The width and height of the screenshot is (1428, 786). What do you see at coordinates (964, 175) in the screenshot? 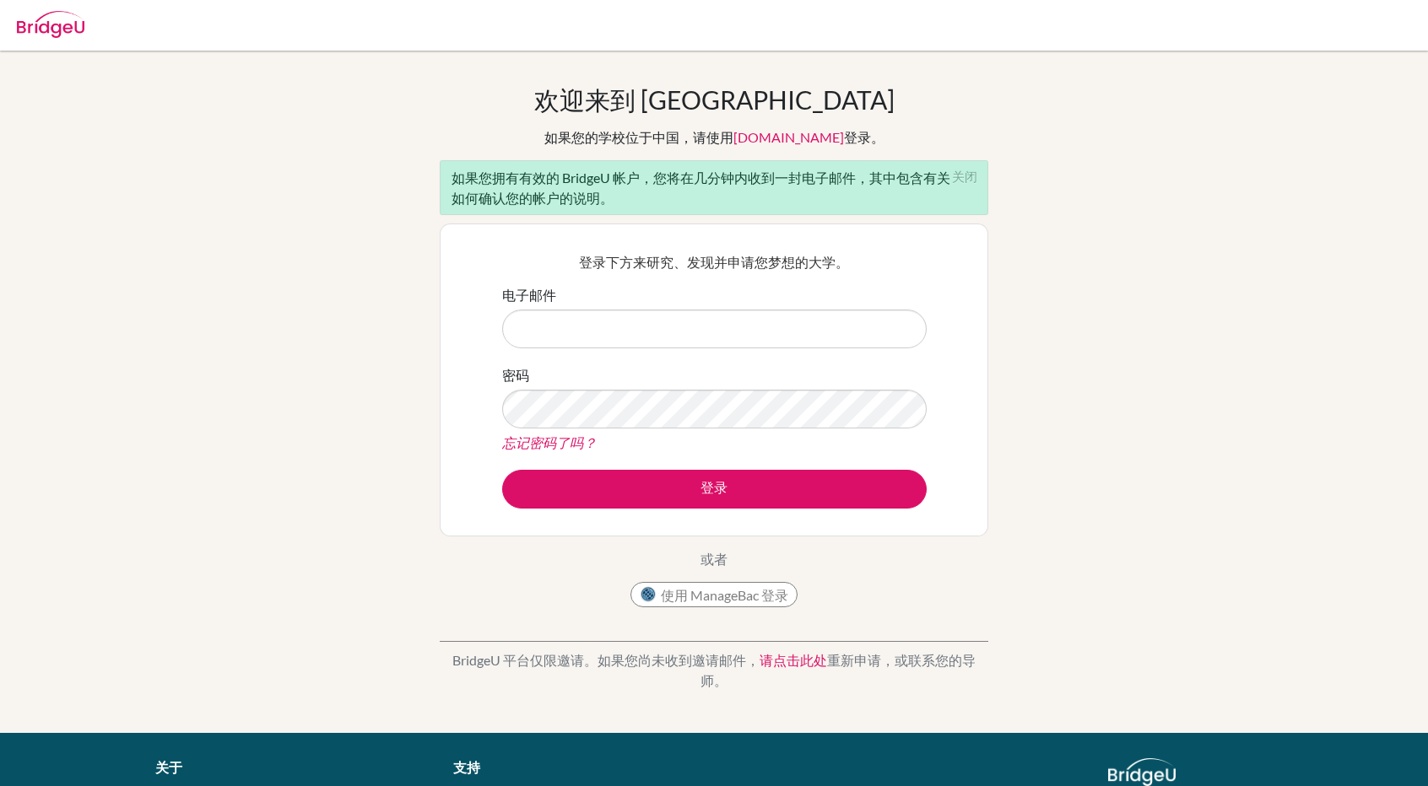
I see `button: 关闭` at bounding box center [964, 175].